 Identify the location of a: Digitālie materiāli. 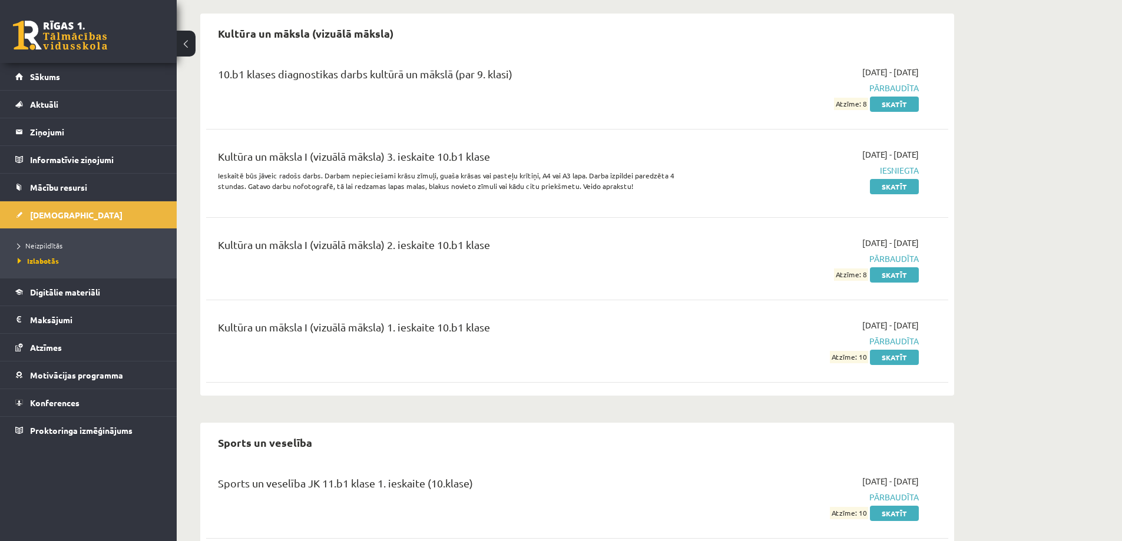
(88, 292).